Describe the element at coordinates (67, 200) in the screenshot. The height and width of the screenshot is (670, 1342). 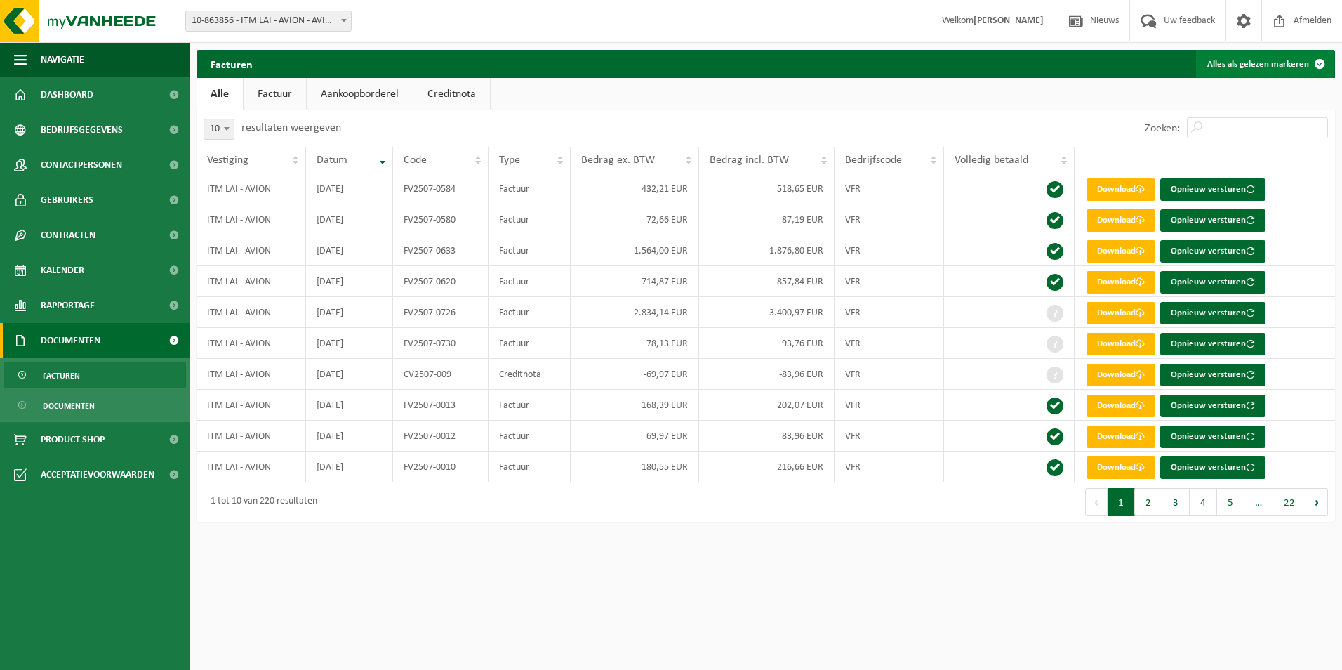
I see `span: Gebruikers` at that location.